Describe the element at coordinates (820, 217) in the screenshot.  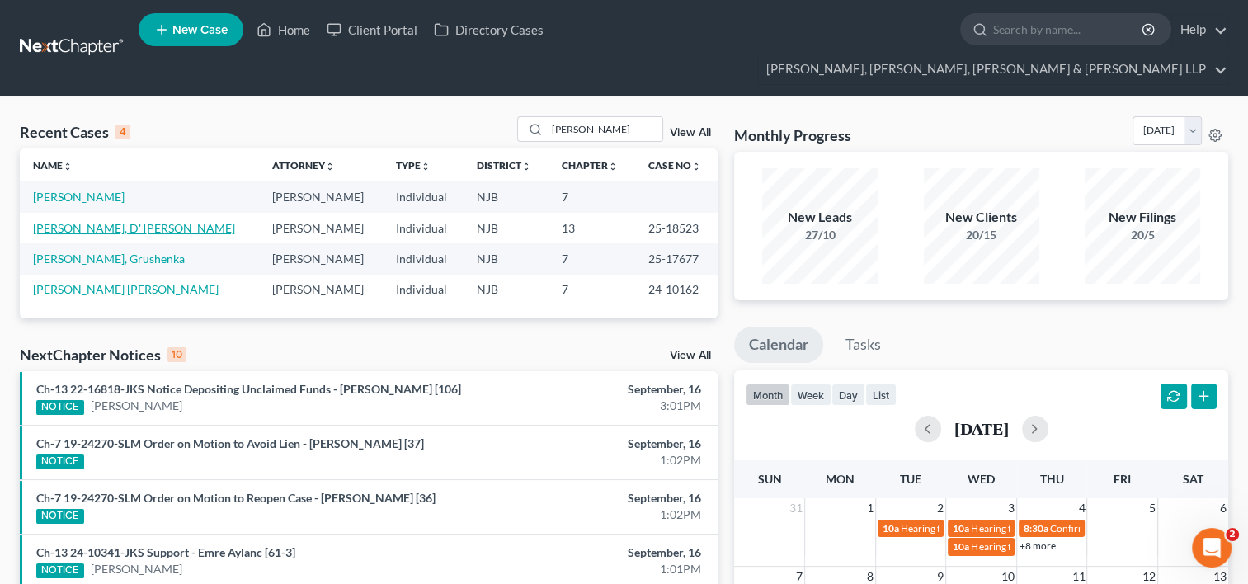
I see `div: New Leads` at that location.